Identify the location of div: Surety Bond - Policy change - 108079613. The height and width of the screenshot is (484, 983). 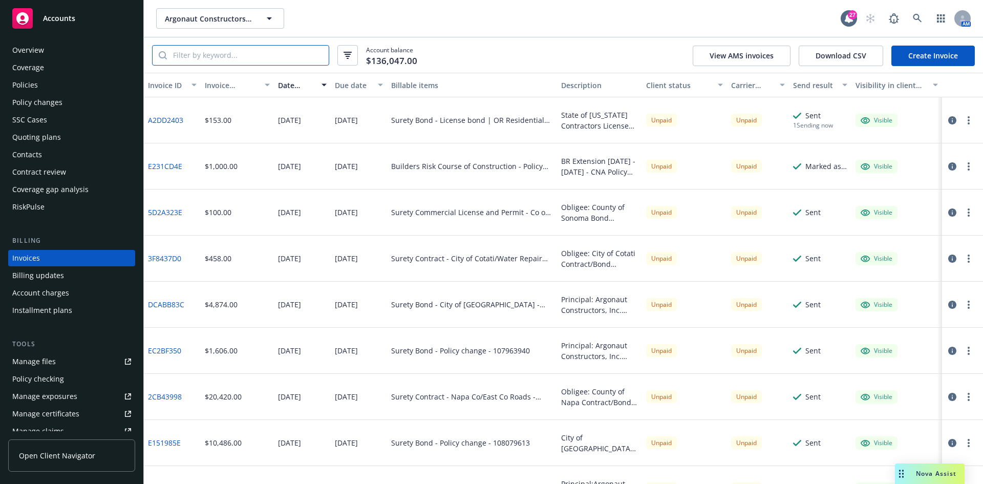
(460, 442).